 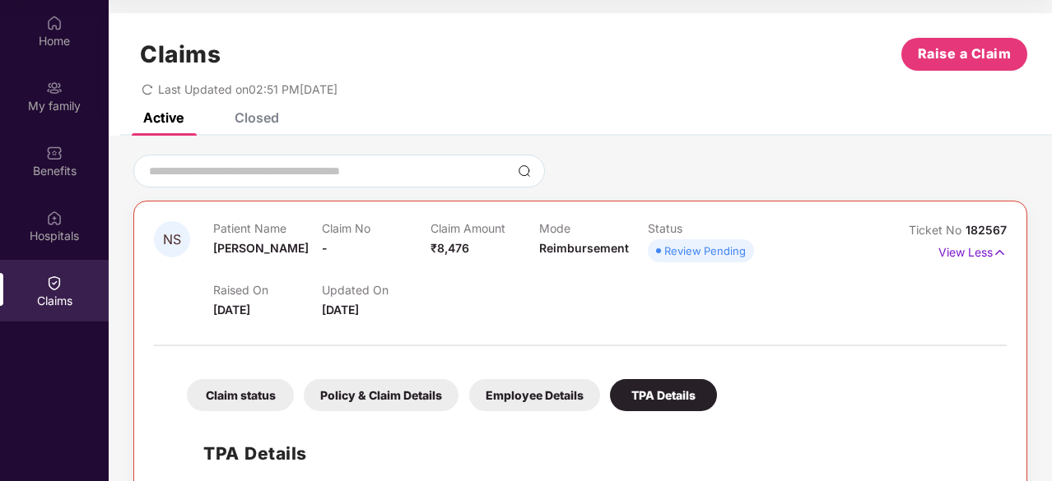 I want to click on p: Status, so click(x=702, y=228).